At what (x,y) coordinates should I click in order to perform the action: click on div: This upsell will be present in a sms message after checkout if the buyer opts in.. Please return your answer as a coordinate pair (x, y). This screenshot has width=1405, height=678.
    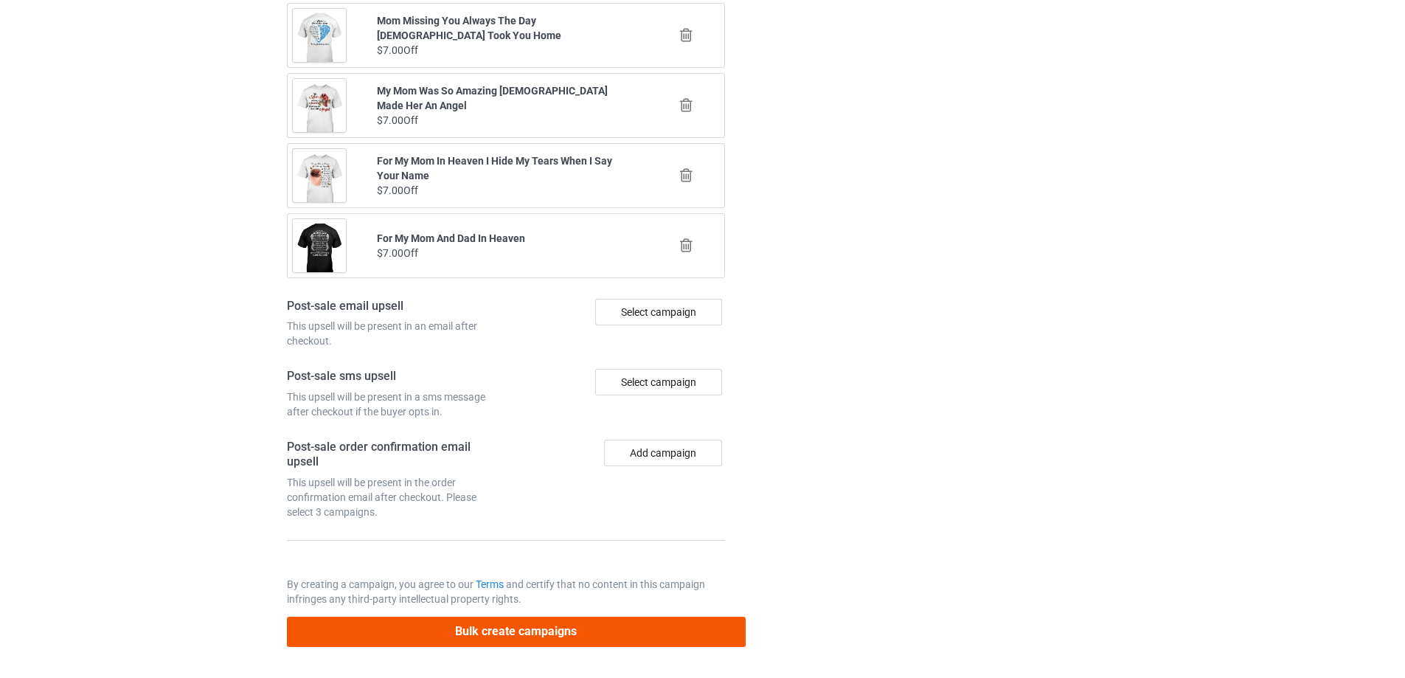
    Looking at the image, I should click on (394, 404).